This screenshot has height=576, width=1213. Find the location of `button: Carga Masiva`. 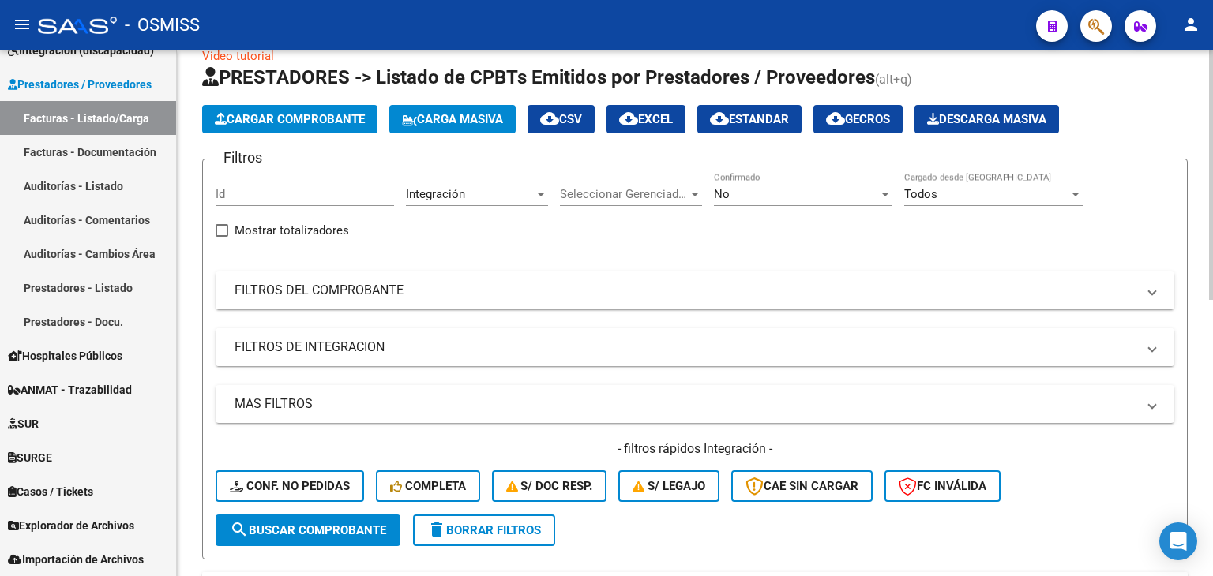

button: Carga Masiva is located at coordinates (452, 119).